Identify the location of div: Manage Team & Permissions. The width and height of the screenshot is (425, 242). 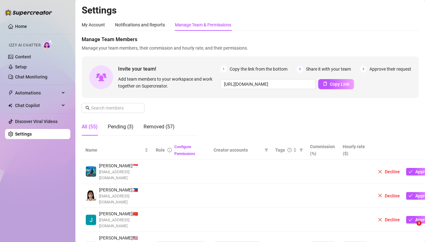
(203, 25).